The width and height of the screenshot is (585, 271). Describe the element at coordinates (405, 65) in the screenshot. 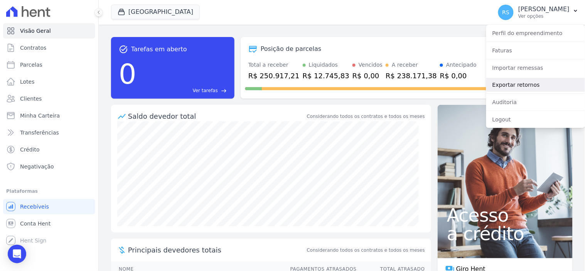

I see `div: A receber` at that location.